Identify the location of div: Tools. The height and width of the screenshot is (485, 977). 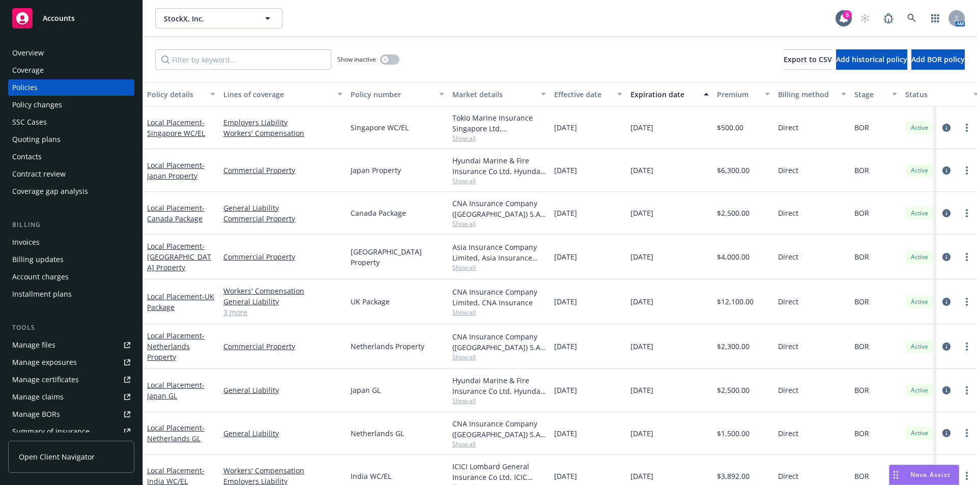
(71, 328).